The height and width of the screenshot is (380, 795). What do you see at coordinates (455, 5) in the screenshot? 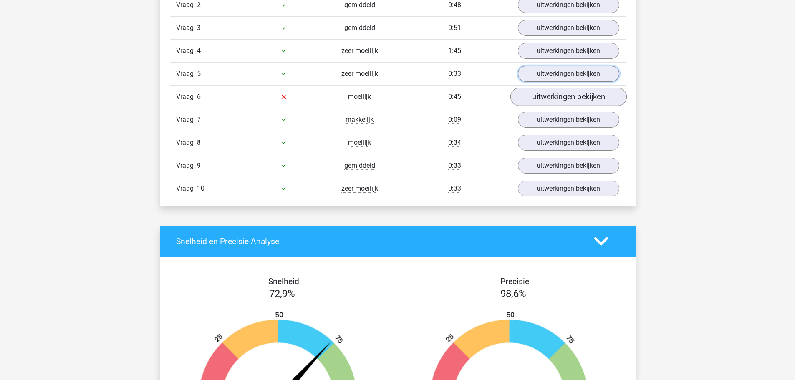
I see `span: 0:48` at bounding box center [455, 5].